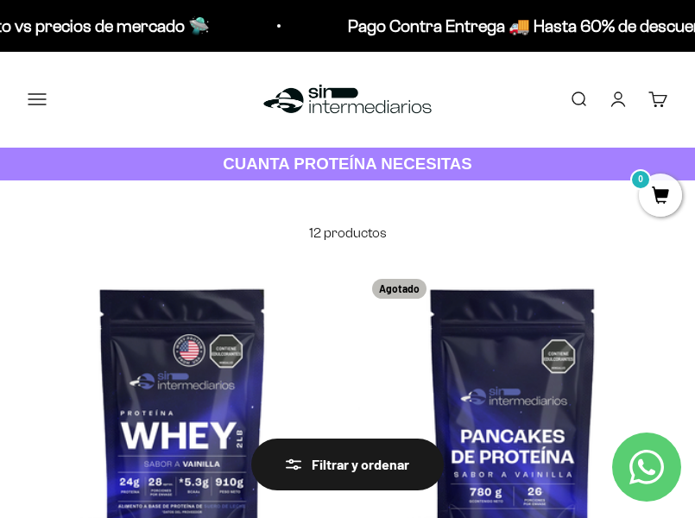 Image resolution: width=695 pixels, height=518 pixels. I want to click on p: 12 productos, so click(347, 233).